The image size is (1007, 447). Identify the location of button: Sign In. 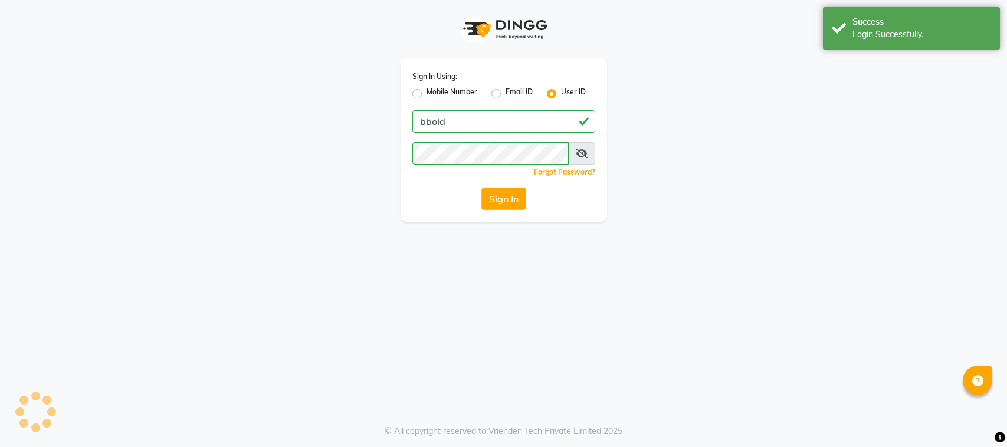
(504, 199).